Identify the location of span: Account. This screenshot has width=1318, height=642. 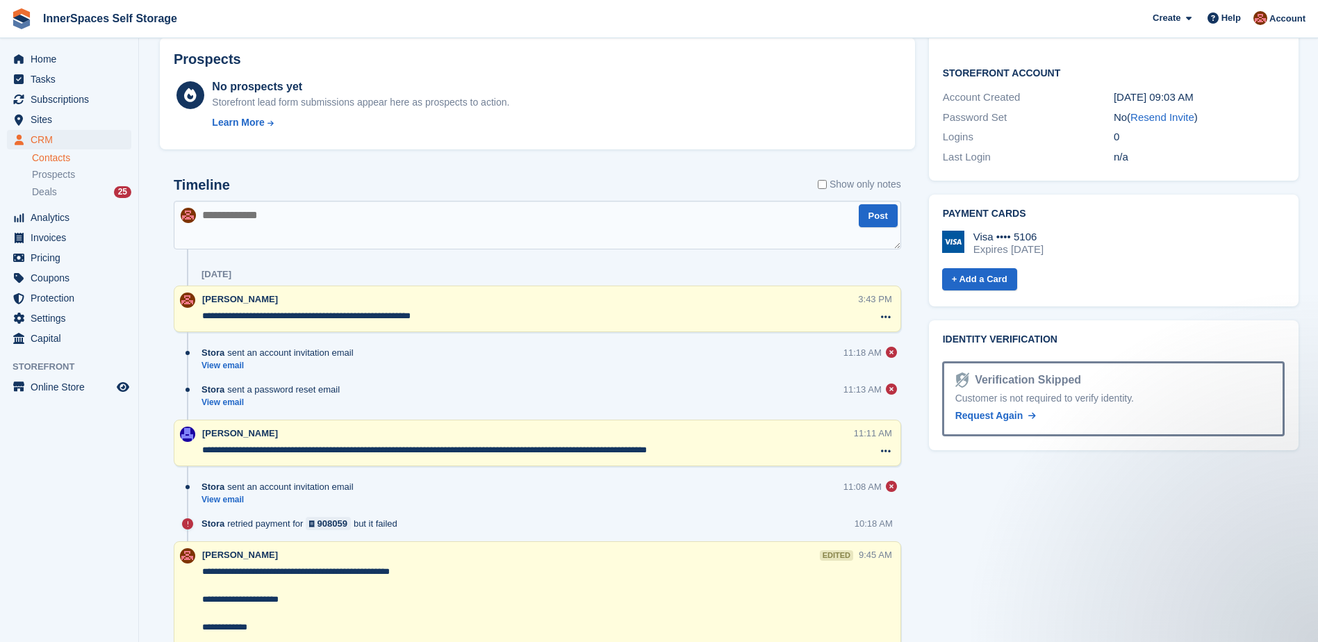
(1287, 19).